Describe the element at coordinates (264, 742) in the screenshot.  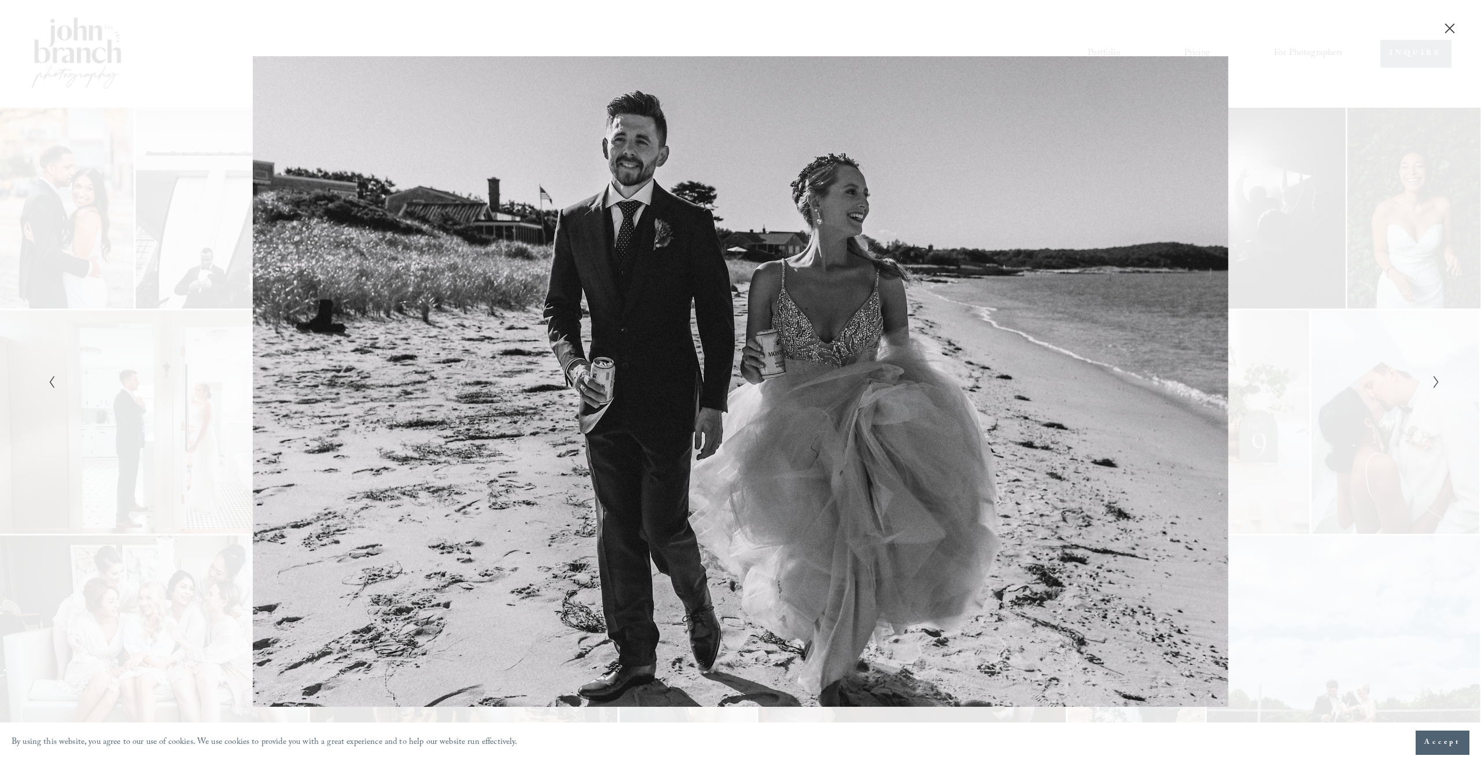
I see `p: By using this website, you agree to our use of cookies. We use cookies to provide you with a grea...` at that location.